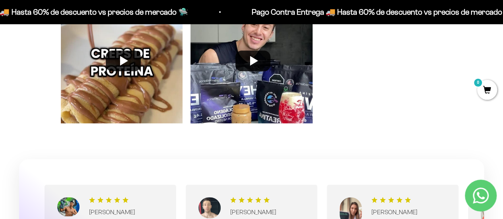  I want to click on p: Pago Contra Entrega 🚚 Hasta 60% de descuento vs precios de mercado 🛸, so click(233, 12).